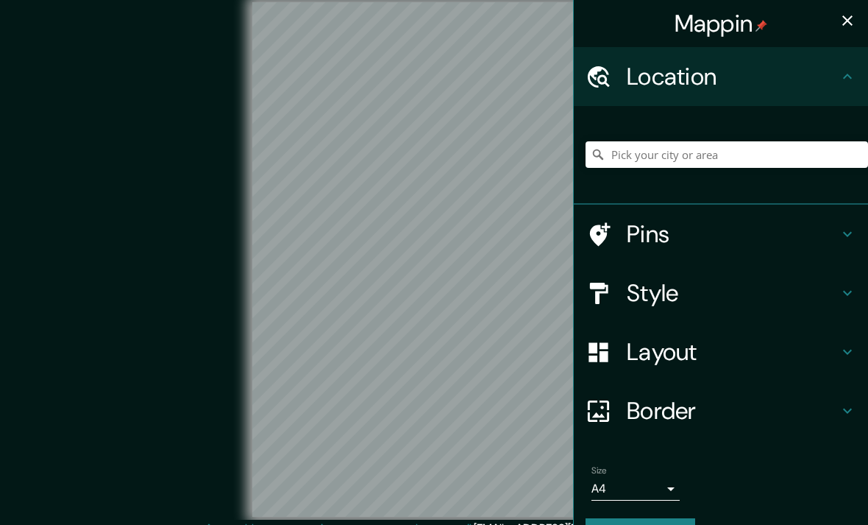 Image resolution: width=868 pixels, height=525 pixels. What do you see at coordinates (727, 155) in the screenshot?
I see `input: Pick your city or area` at bounding box center [727, 155].